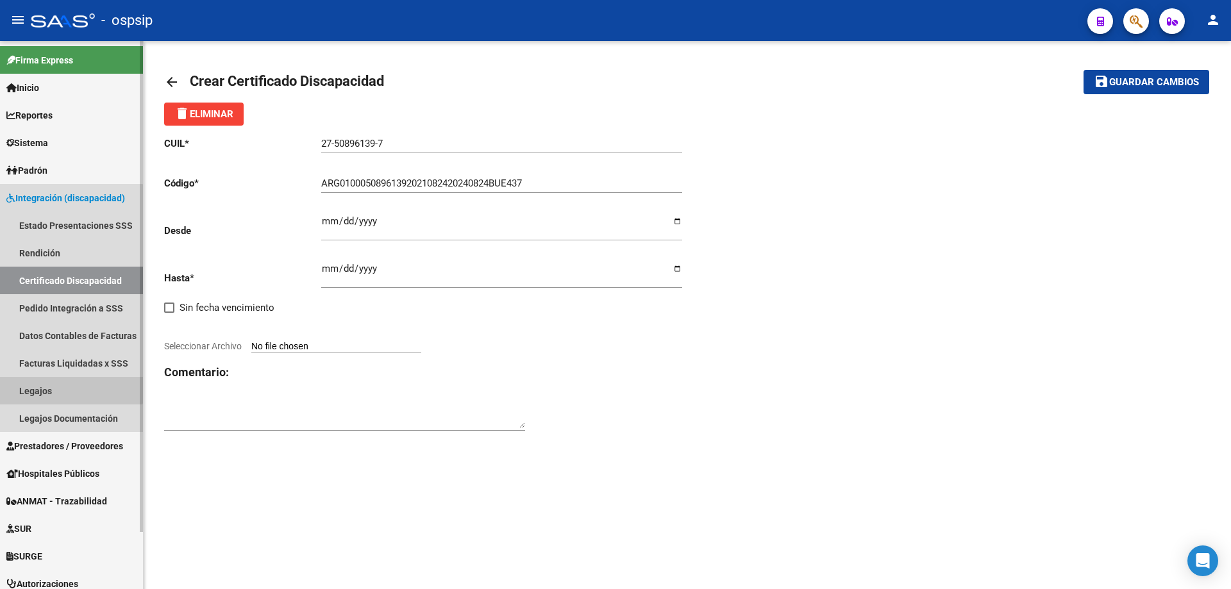 The width and height of the screenshot is (1231, 589). What do you see at coordinates (24, 557) in the screenshot?
I see `span: SURGE` at bounding box center [24, 557].